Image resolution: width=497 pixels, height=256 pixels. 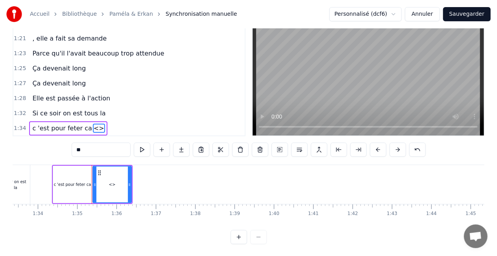 What do you see at coordinates (131, 14) in the screenshot?
I see `a: Paméla & Erkan` at bounding box center [131, 14].